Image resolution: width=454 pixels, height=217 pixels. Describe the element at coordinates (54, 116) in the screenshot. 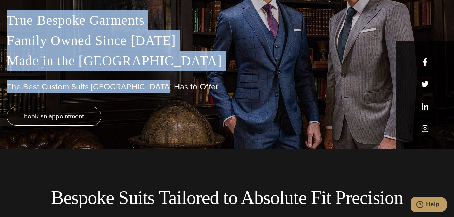

I see `a: book an appointment` at that location.